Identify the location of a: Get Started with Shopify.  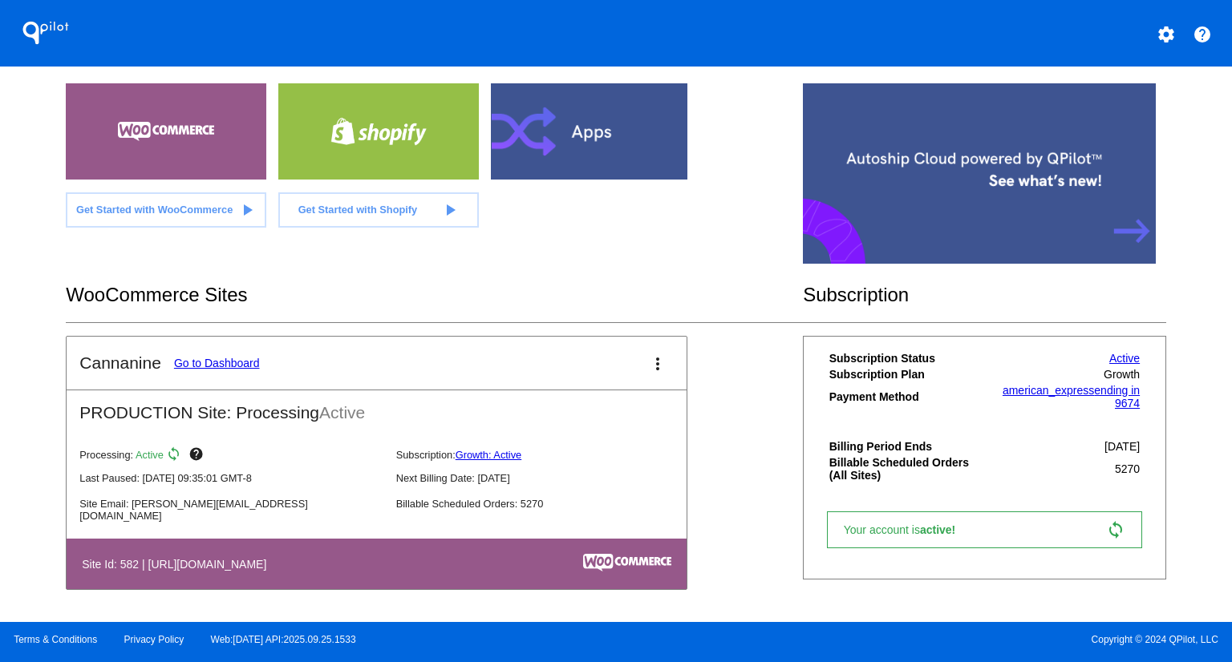
(378, 210).